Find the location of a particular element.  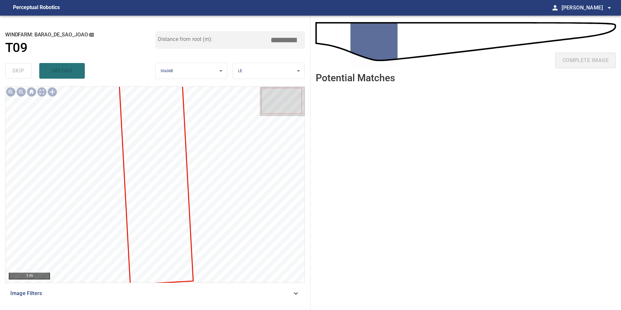

div: Toggle selection is located at coordinates (52, 92).